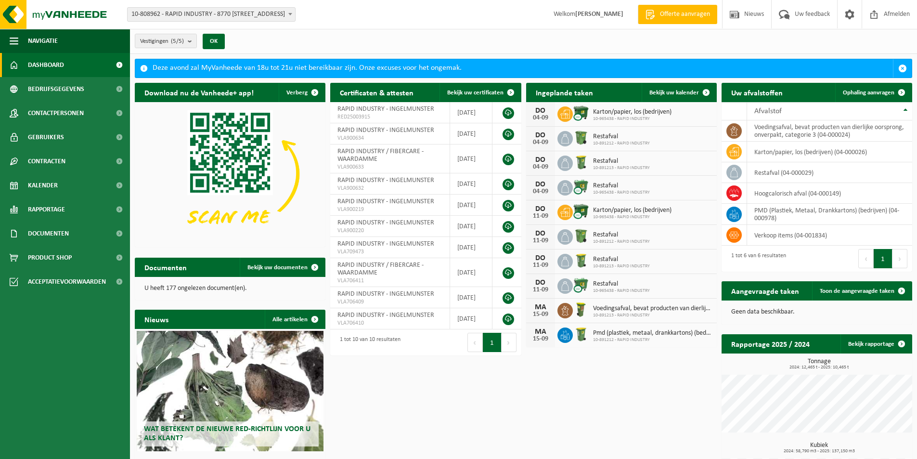 Image resolution: width=917 pixels, height=459 pixels. What do you see at coordinates (652, 309) in the screenshot?
I see `span: Voedingsafval, bevat producten van dierlijke oorsprong, onverpakt, categorie 3` at bounding box center [652, 309].